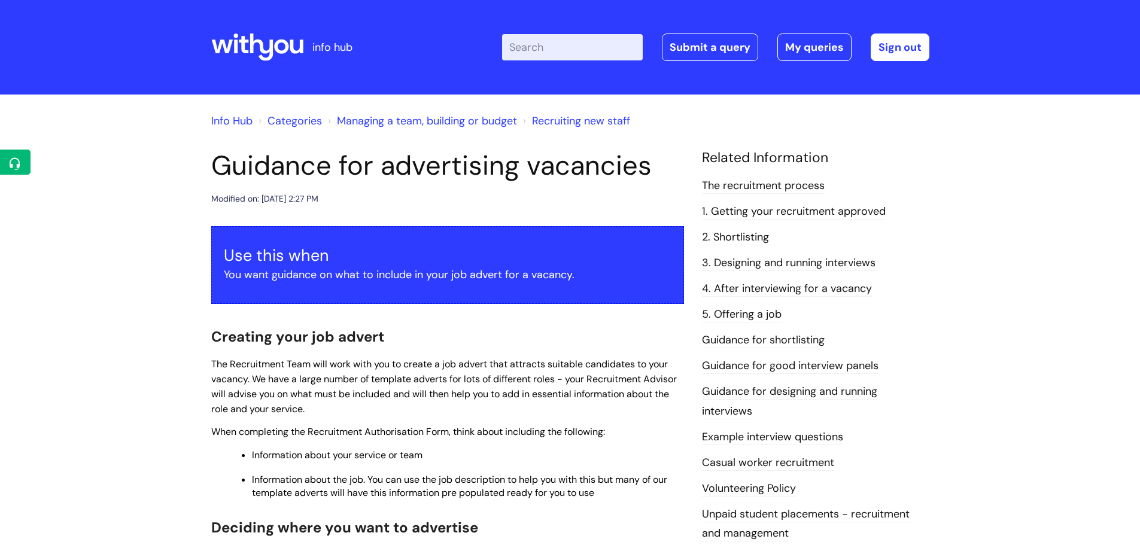 This screenshot has height=545, width=1140. Describe the element at coordinates (460, 486) in the screenshot. I see `span: Information about the job. You can use the job description to help you with this but many of our ...` at that location.